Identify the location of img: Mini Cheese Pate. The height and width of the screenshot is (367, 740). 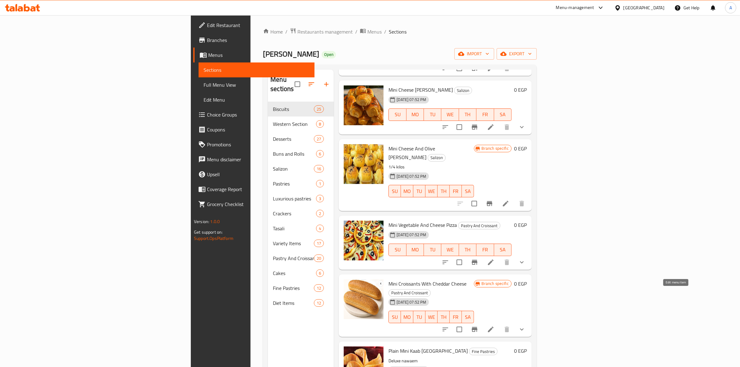
(364, 105).